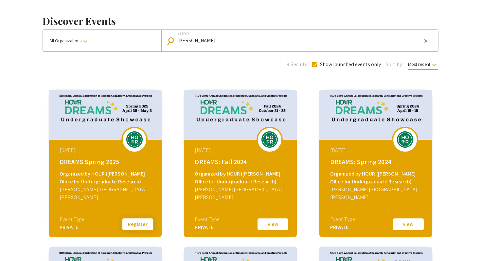 The width and height of the screenshot is (481, 261). What do you see at coordinates (102, 41) in the screenshot?
I see `button: All Organizations` at bounding box center [102, 41].